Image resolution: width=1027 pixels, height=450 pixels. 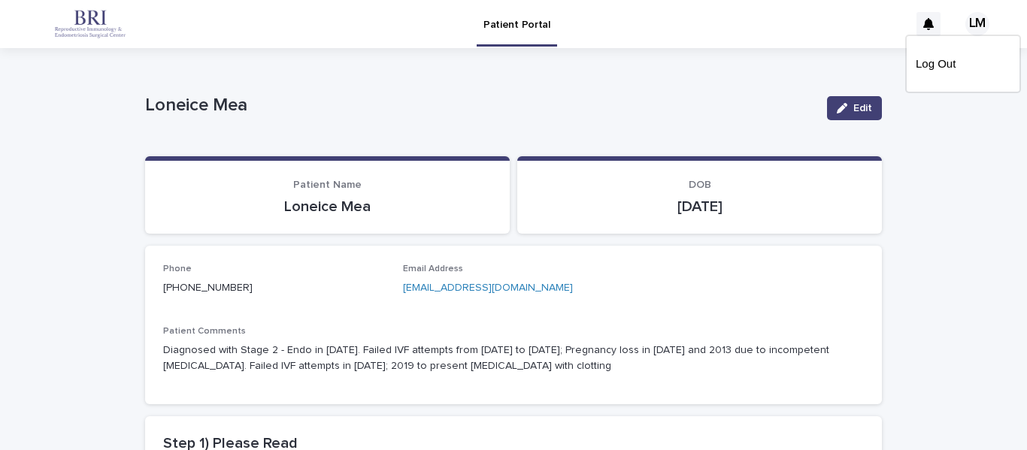 I want to click on button: Edit, so click(x=854, y=108).